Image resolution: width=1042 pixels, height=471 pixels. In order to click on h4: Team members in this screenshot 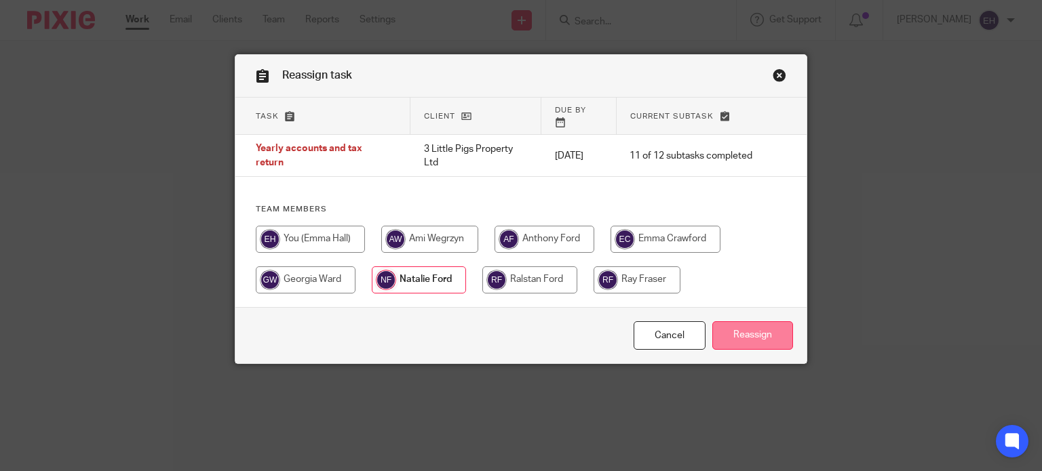, I will do `click(521, 210)`.